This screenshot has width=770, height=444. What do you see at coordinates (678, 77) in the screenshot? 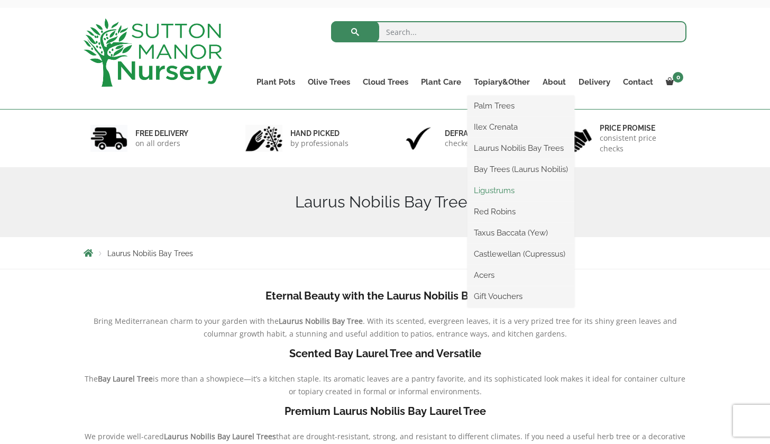
I see `span: 0` at bounding box center [678, 77].